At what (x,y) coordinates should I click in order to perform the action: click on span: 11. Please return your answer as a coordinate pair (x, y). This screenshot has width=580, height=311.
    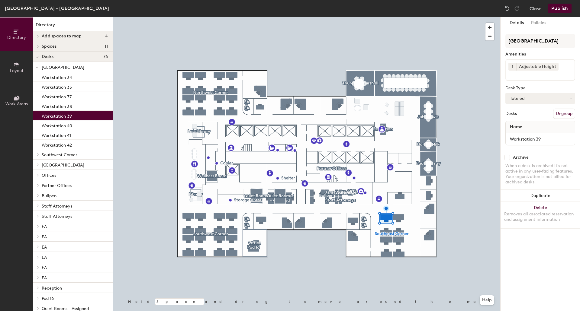
    Looking at the image, I should click on (106, 46).